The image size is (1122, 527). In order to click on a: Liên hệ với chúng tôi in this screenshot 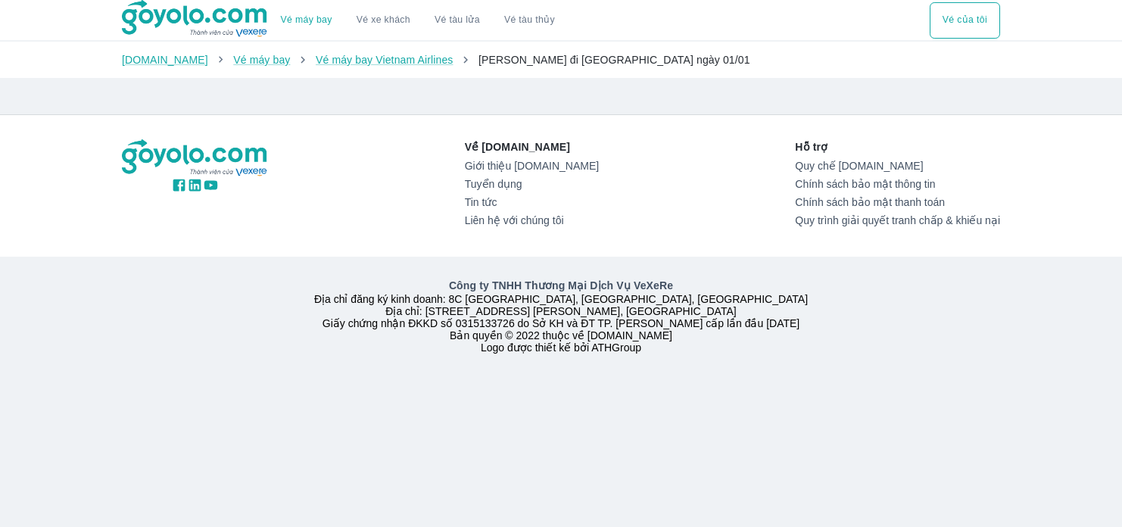, I will do `click(532, 220)`.